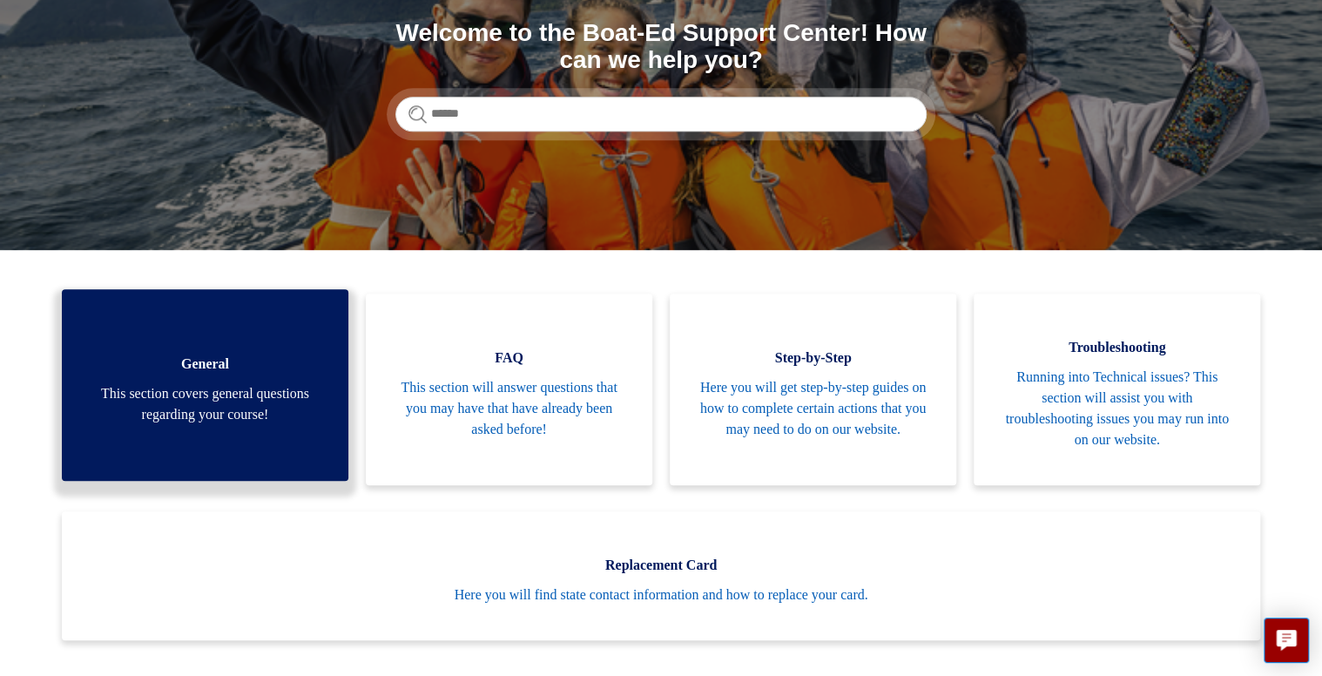  Describe the element at coordinates (509, 389) in the screenshot. I see `a: FAQ This section will answer questions that you may have that have already been asked before!` at that location.